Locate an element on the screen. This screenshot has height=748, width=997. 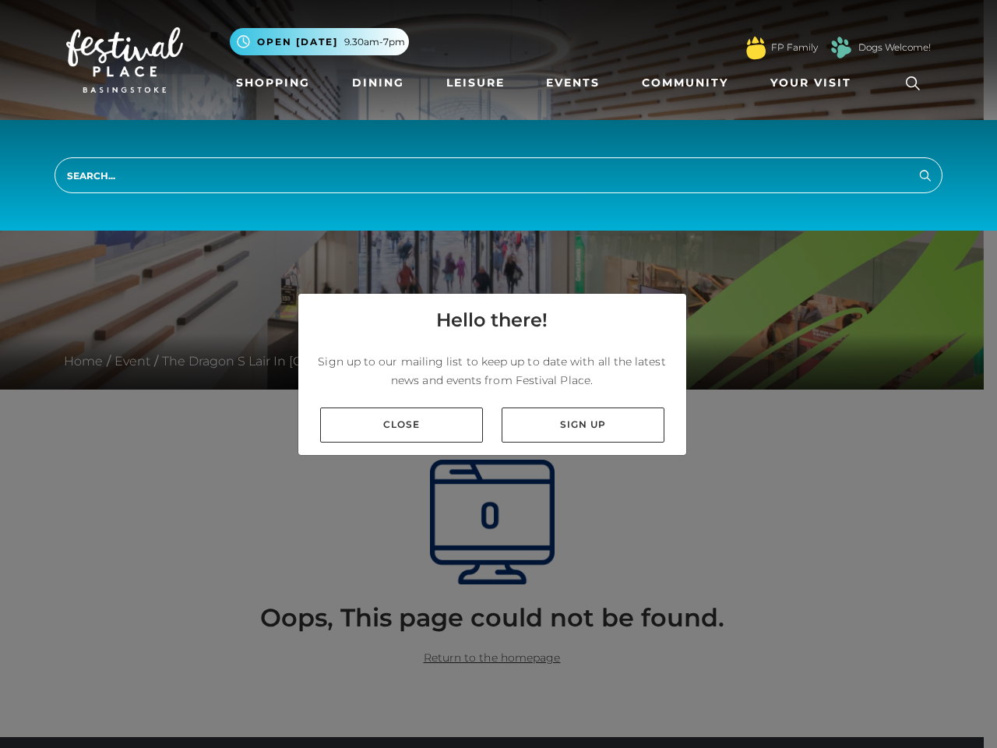
p: Sign up to our mailing list to keep up to date with all the latest news and events from Festival ... is located at coordinates (492, 371).